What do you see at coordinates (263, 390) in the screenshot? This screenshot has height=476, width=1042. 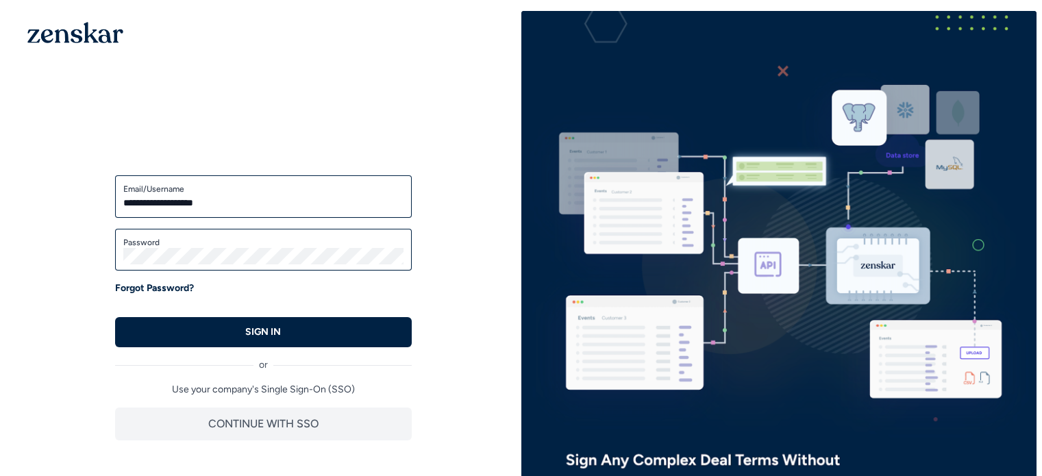 I see `p: Use your company's Single Sign-On (SSO)` at bounding box center [263, 390].